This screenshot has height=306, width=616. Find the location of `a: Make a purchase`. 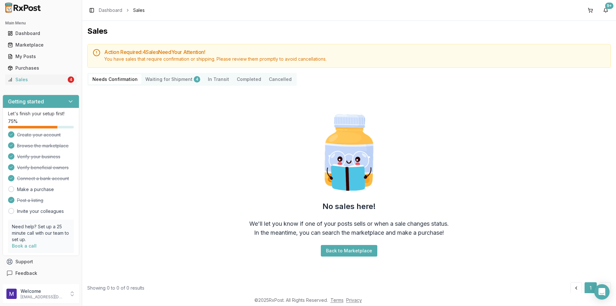

a: Make a purchase is located at coordinates (35, 189).